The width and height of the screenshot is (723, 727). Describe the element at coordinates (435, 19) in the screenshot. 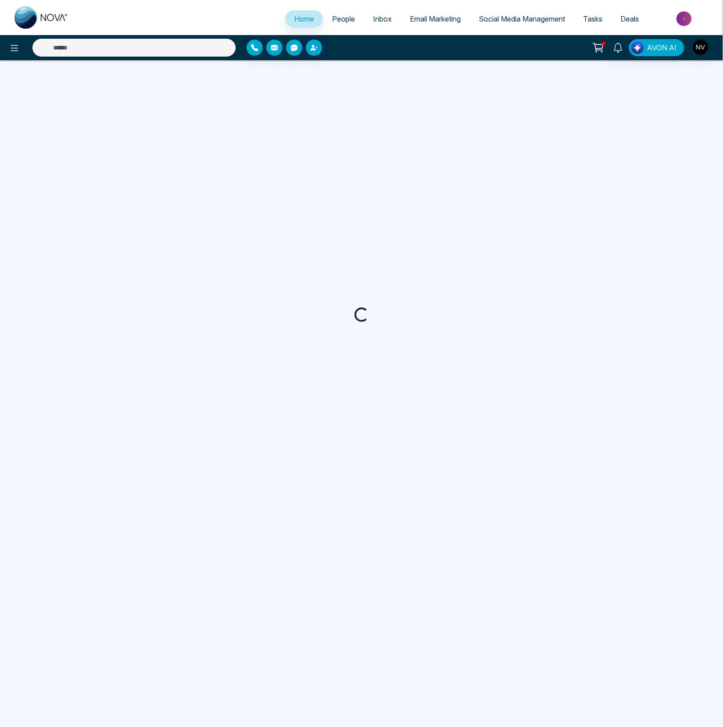

I see `a: Email Marketing` at that location.